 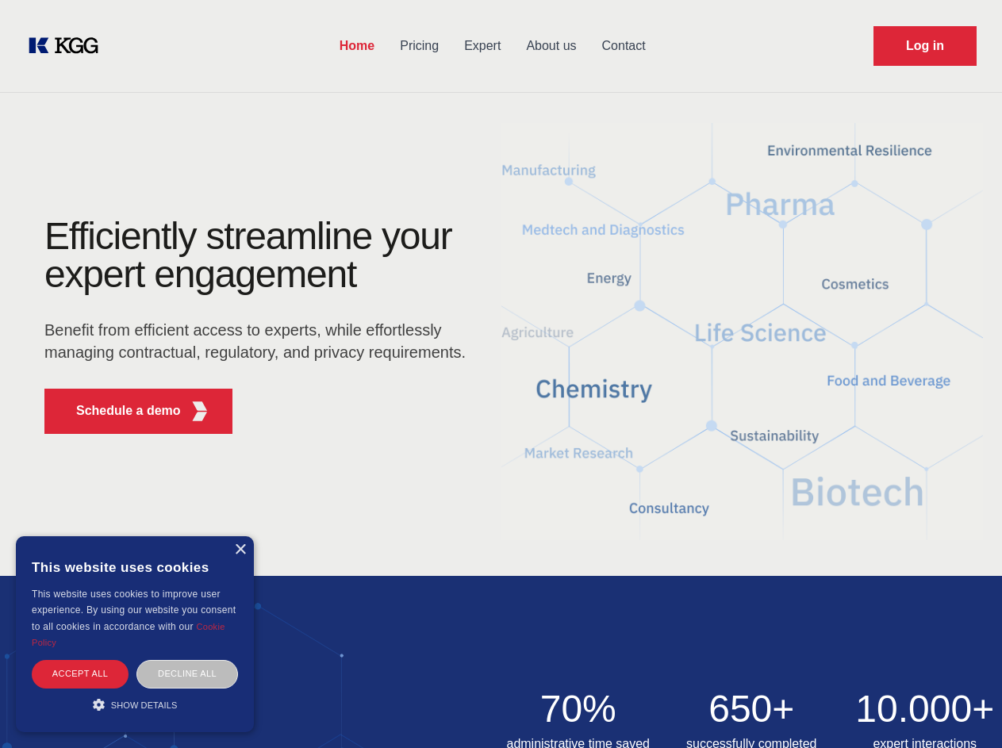 I want to click on a: Expert, so click(x=483, y=46).